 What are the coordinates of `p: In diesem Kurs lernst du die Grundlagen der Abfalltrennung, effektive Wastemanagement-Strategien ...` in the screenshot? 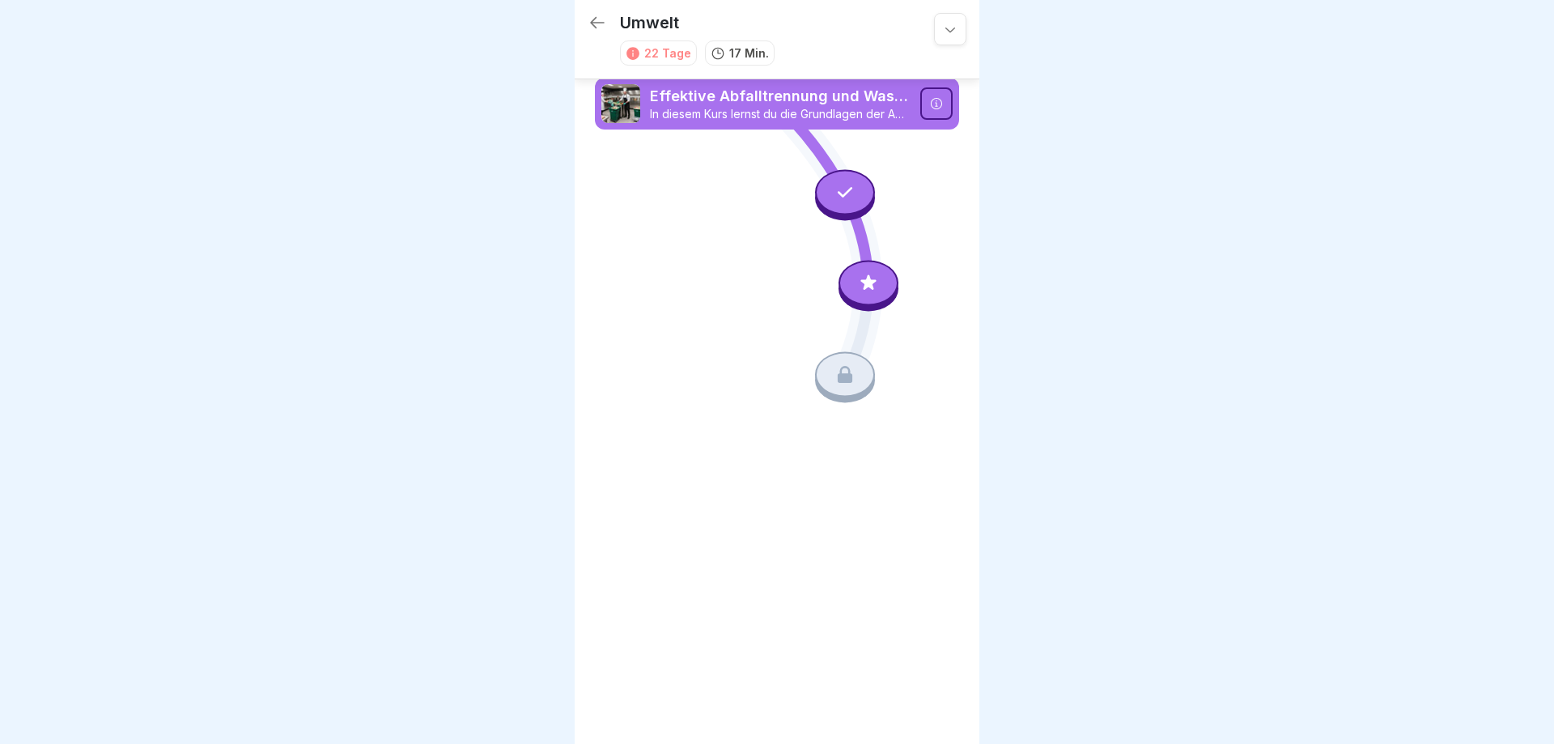 It's located at (780, 114).